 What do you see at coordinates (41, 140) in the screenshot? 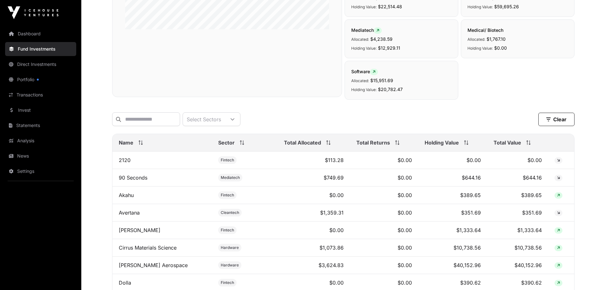
I see `a: Analysis` at bounding box center [41, 140].